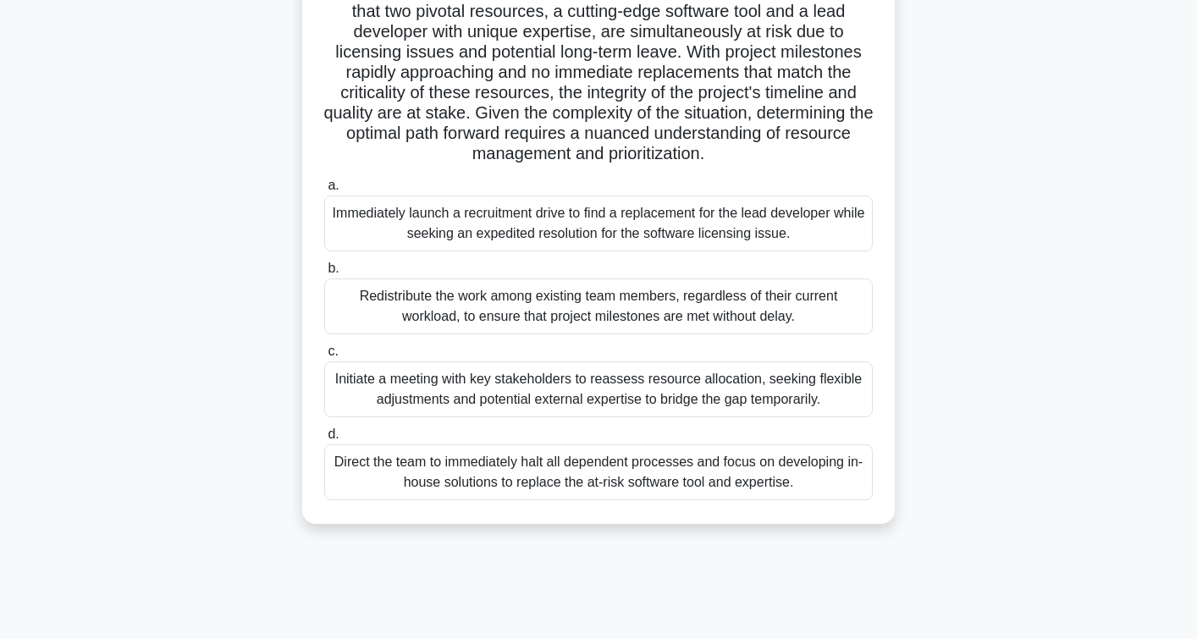 This screenshot has width=1197, height=639. I want to click on span: b., so click(333, 268).